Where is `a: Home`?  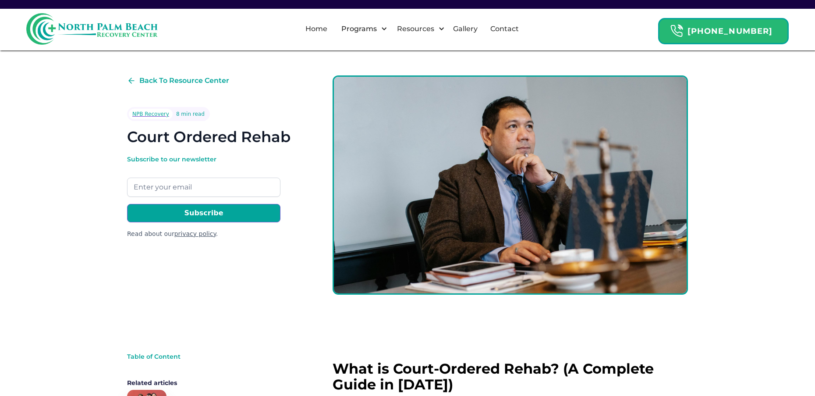
a: Home is located at coordinates (316, 29).